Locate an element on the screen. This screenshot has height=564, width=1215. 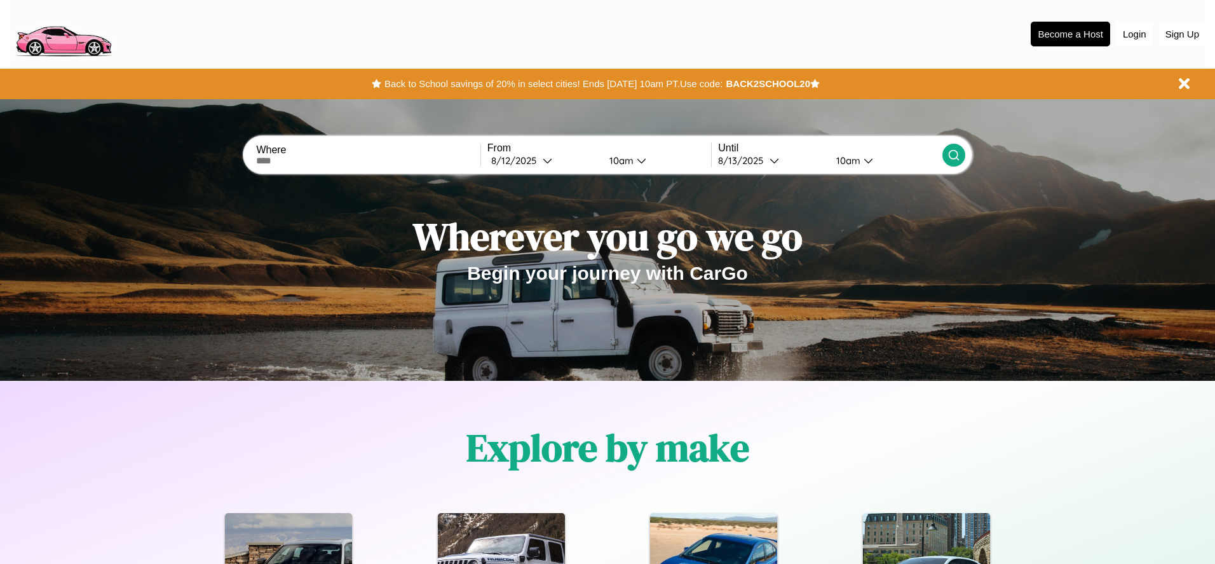
label: Where is located at coordinates (368, 150).